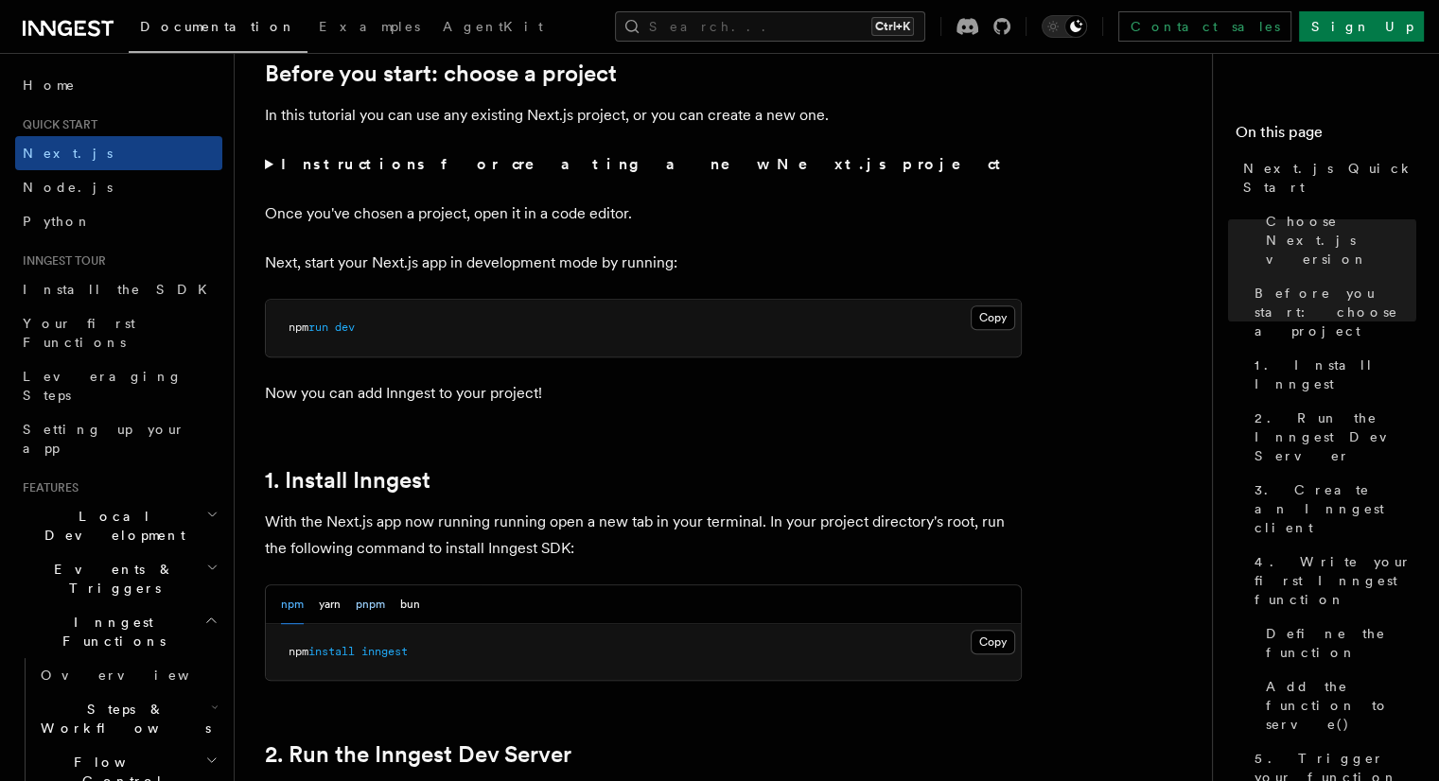  I want to click on span: Node.js, so click(67, 187).